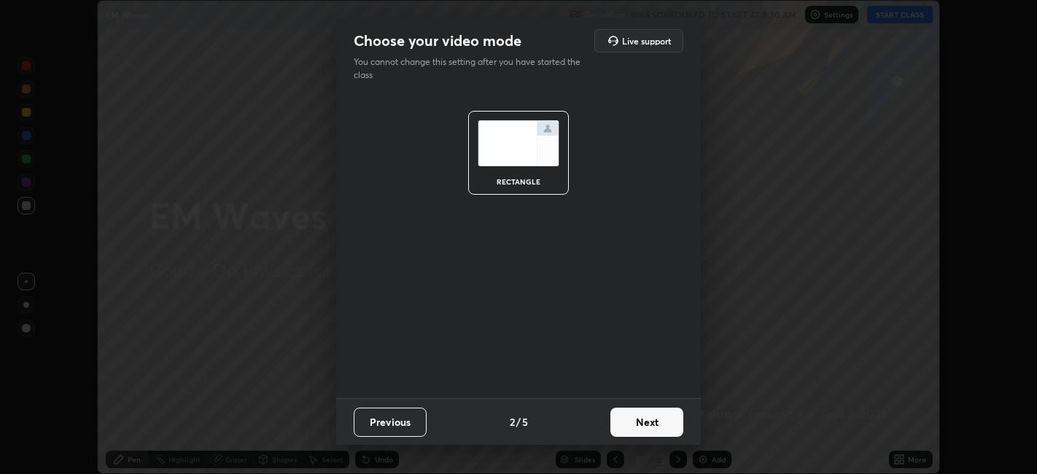 Image resolution: width=1037 pixels, height=474 pixels. I want to click on h5: Live support, so click(646, 41).